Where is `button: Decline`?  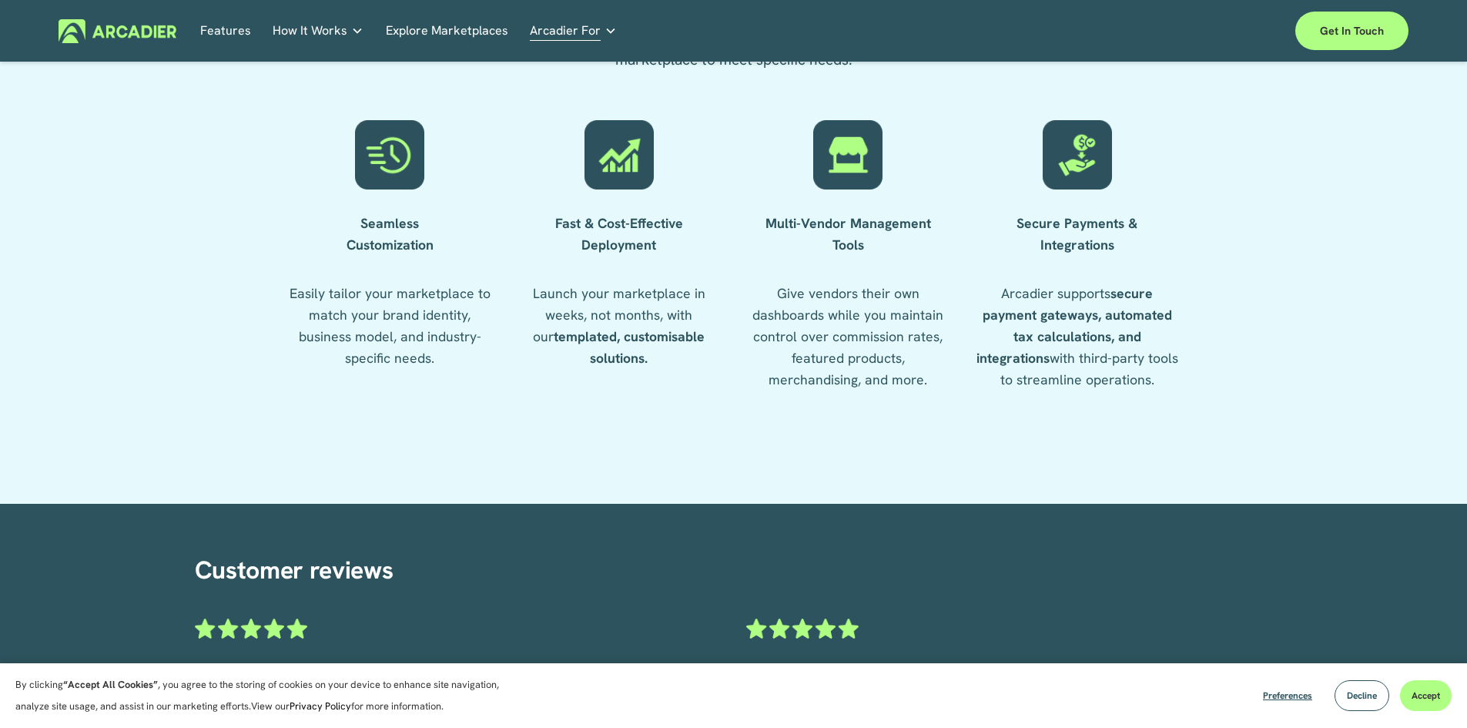 button: Decline is located at coordinates (1362, 696).